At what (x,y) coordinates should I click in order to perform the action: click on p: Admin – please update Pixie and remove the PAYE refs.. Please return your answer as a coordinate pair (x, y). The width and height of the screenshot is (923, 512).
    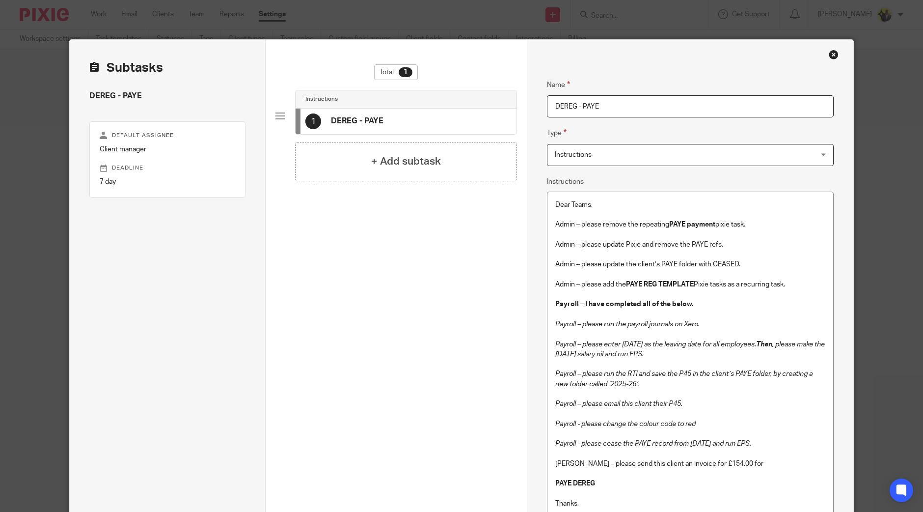
    Looking at the image, I should click on (690, 244).